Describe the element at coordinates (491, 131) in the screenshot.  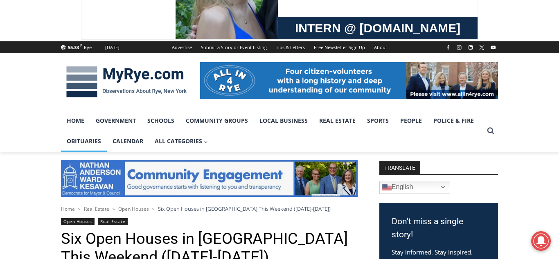
I see `button: View Search Form` at that location.